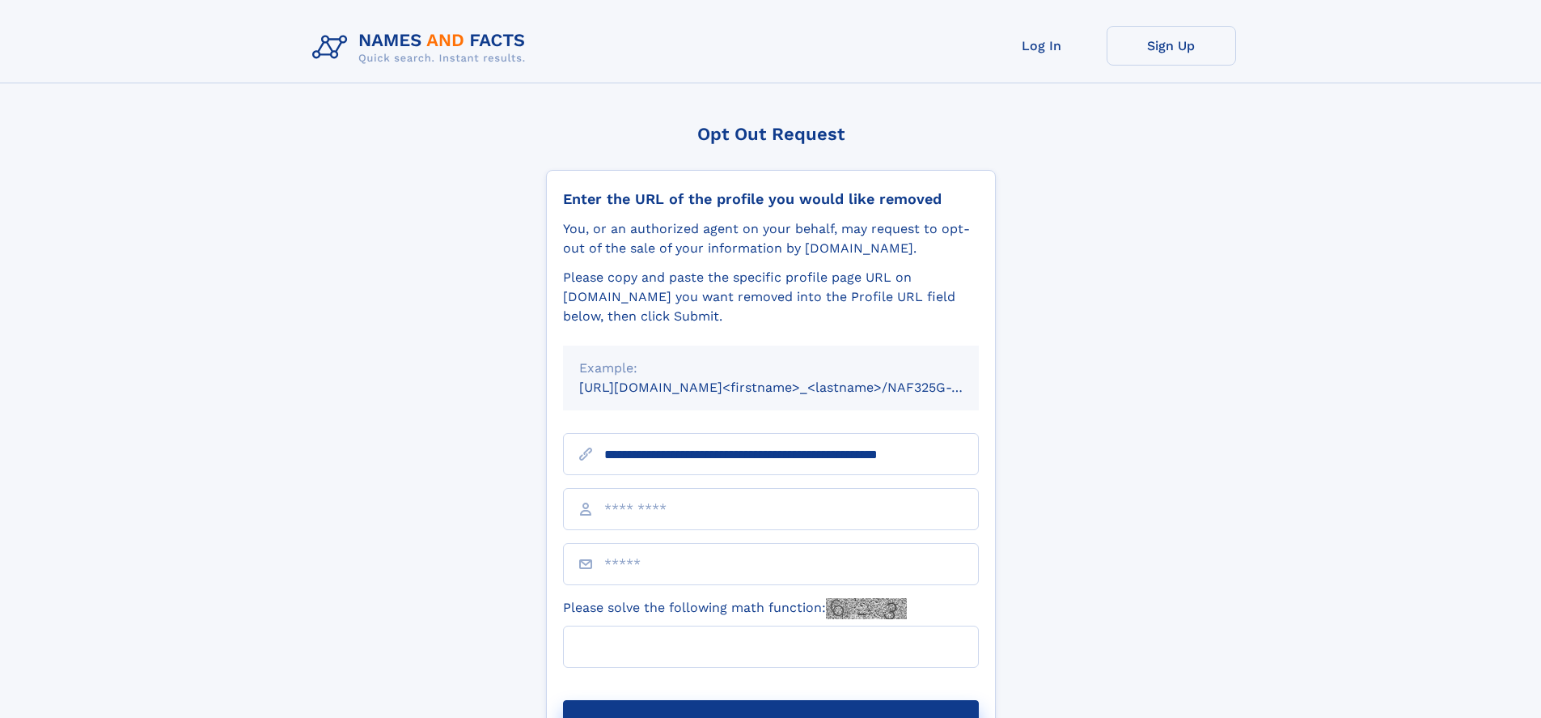 The width and height of the screenshot is (1541, 718). Describe the element at coordinates (1042, 45) in the screenshot. I see `a: Log In` at that location.